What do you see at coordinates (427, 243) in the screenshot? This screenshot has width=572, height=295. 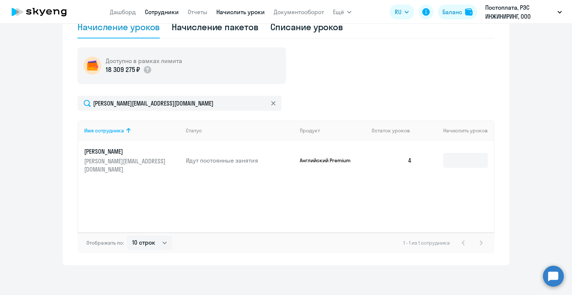 I see `span: 1 - 1 из 1 сотрудника` at bounding box center [427, 243].